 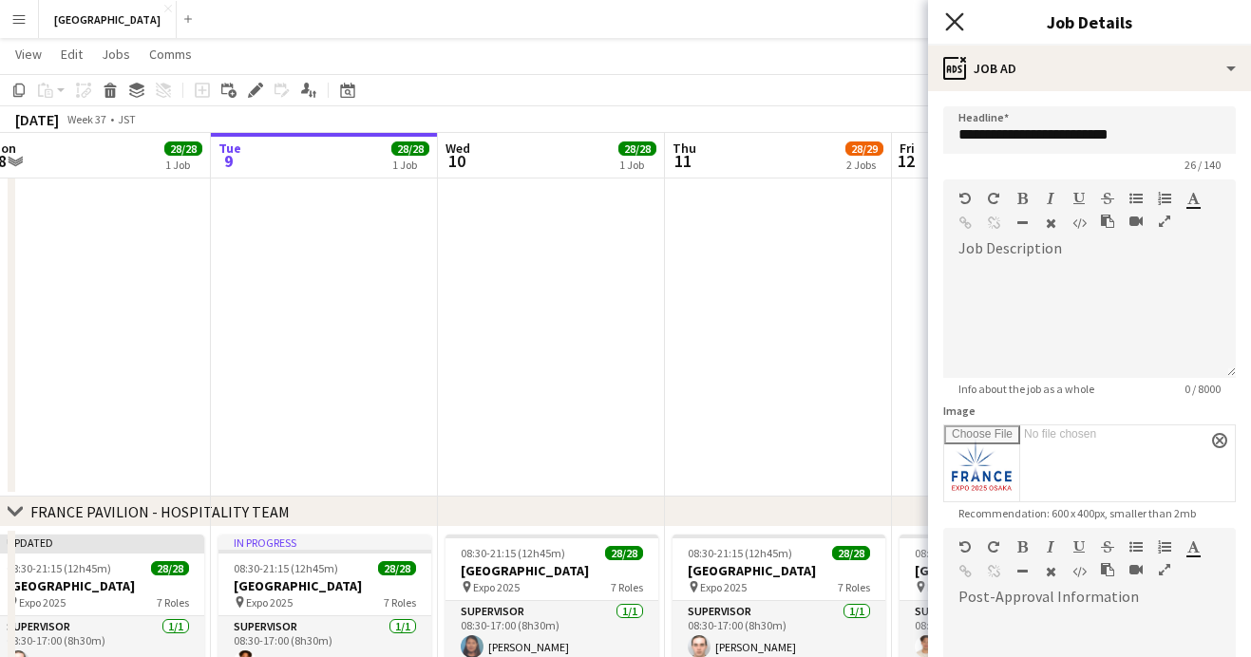 I want to click on span: Edit, so click(x=71, y=54).